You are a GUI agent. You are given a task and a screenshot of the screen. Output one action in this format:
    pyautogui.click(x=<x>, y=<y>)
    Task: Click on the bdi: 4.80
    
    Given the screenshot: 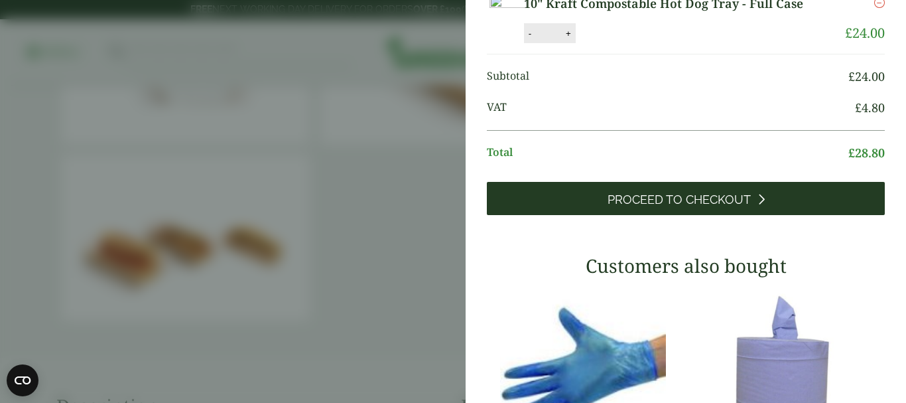 What is the action you would take?
    pyautogui.click(x=870, y=107)
    